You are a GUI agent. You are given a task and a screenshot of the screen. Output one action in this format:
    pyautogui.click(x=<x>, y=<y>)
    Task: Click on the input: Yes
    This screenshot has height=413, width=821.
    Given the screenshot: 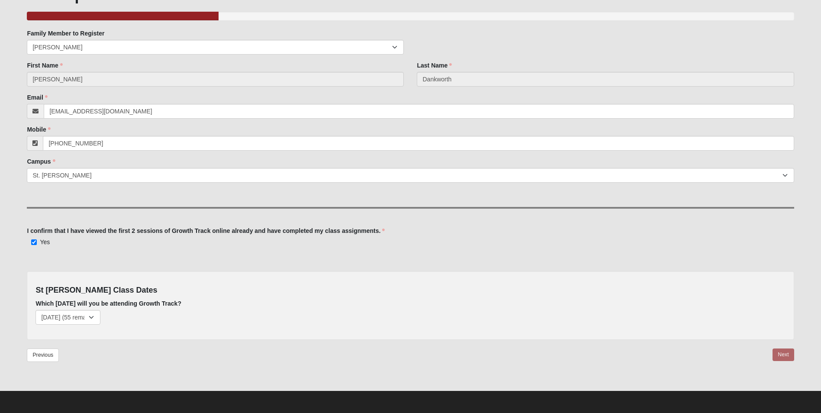 What is the action you would take?
    pyautogui.click(x=34, y=242)
    